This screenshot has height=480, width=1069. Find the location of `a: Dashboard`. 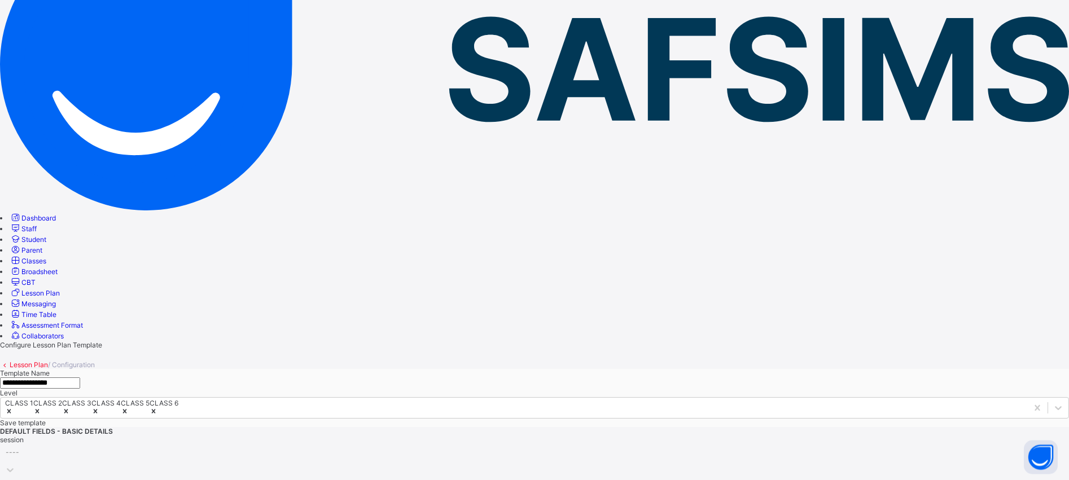

a: Dashboard is located at coordinates (33, 218).